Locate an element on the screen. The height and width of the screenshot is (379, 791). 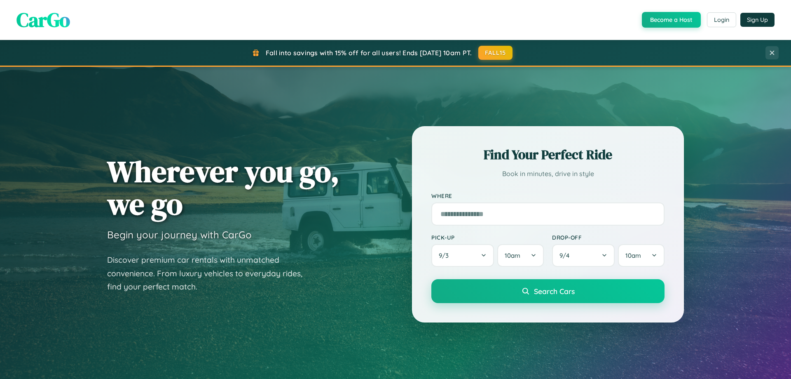
label: Where is located at coordinates (548, 195).